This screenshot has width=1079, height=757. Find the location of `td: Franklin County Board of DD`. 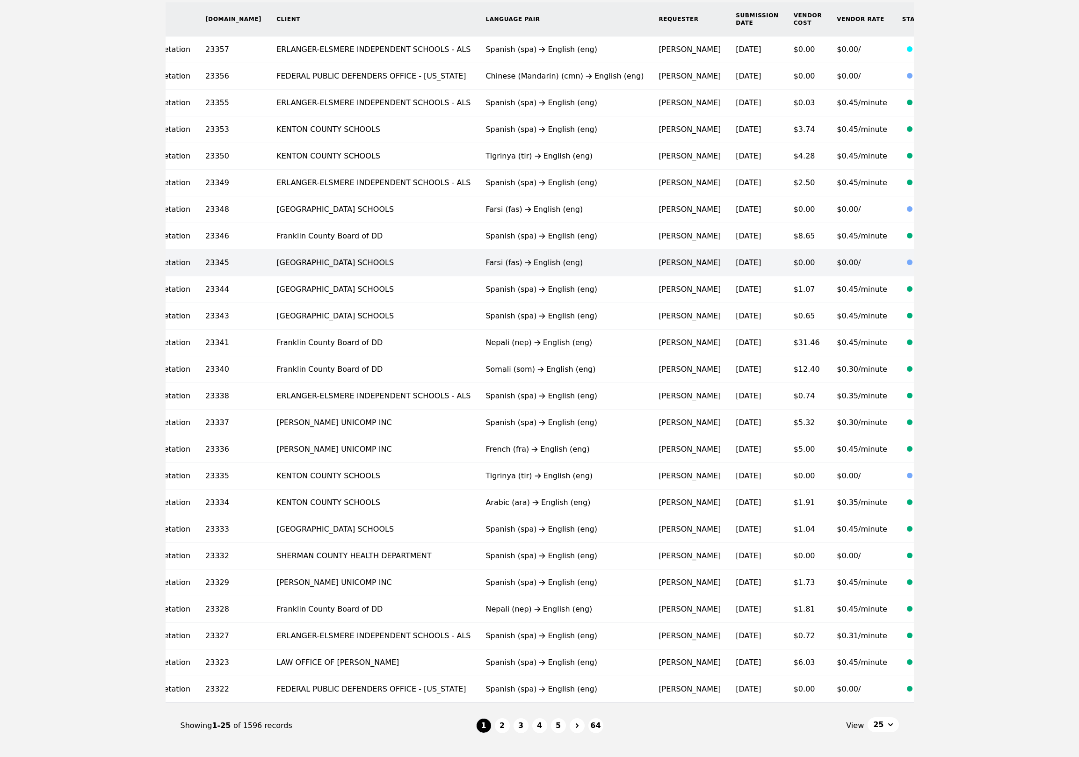

td: Franklin County Board of DD is located at coordinates (373, 236).